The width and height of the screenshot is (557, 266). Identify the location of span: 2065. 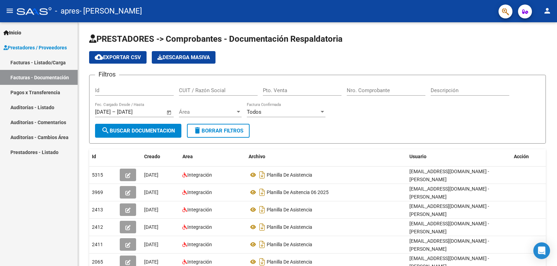
(98, 262).